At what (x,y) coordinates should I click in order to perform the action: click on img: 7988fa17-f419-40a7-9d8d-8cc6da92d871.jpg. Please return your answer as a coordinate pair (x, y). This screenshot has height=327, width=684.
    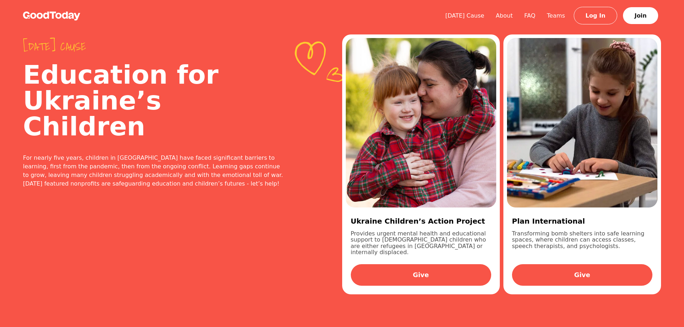
    Looking at the image, I should click on (421, 123).